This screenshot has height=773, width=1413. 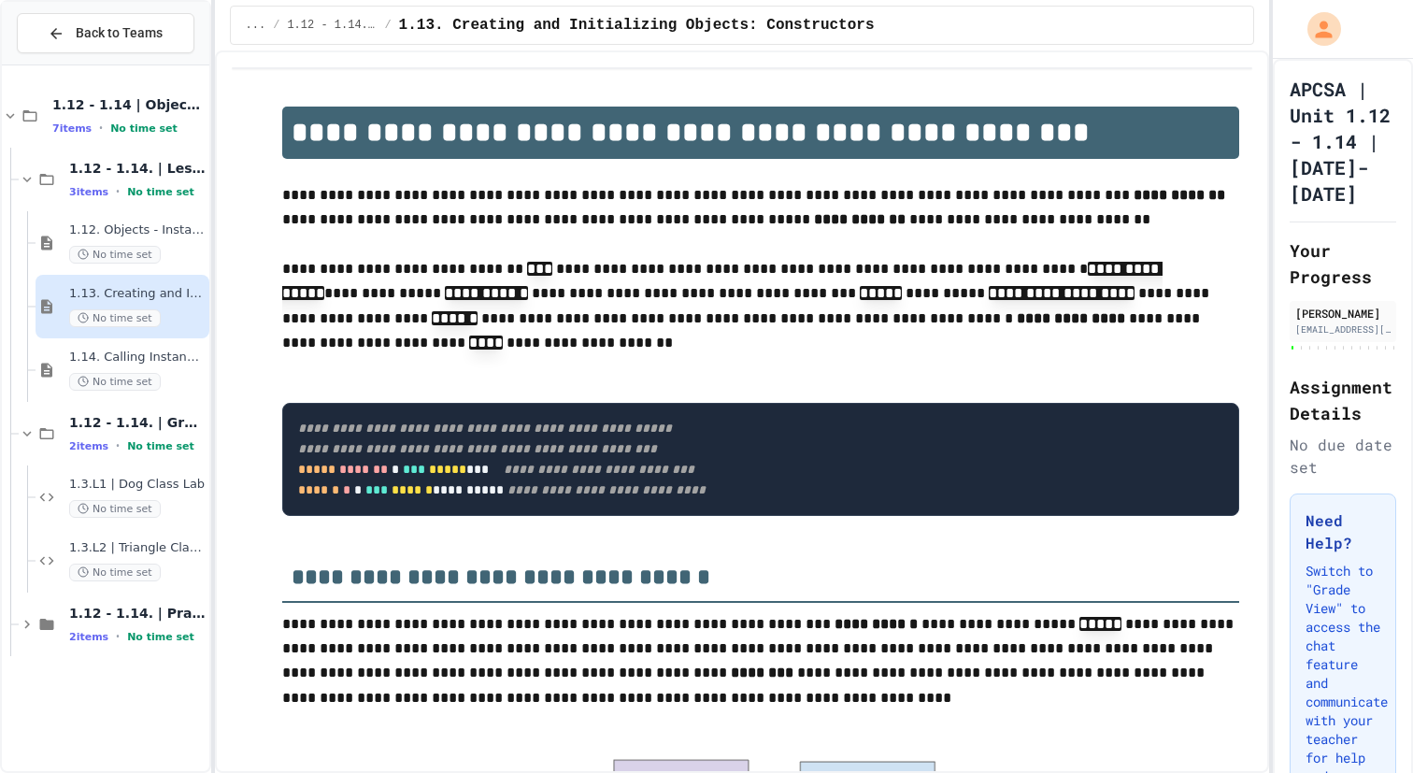 I want to click on h2: Assignment Details, so click(x=1343, y=400).